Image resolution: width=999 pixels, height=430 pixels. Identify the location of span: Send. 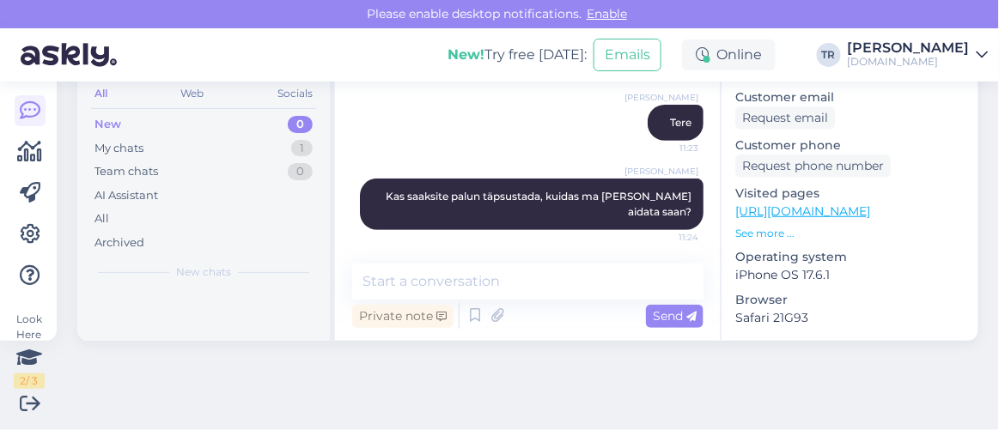
(674, 316).